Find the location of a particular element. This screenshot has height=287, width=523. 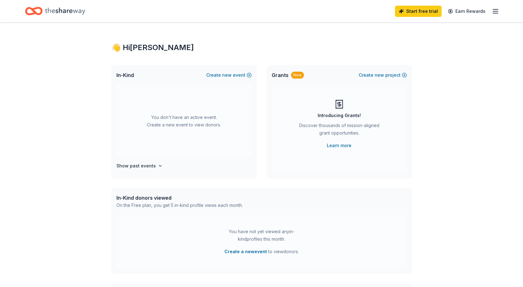

div: New is located at coordinates (297, 75).